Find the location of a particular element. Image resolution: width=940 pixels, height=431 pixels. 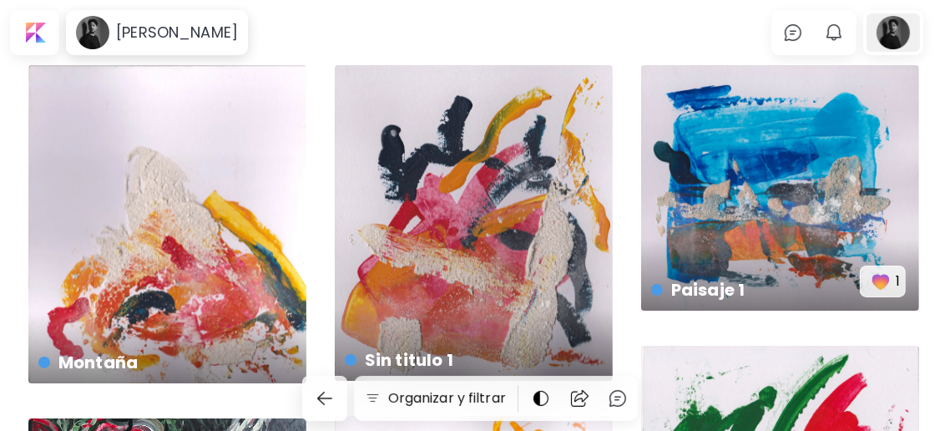

a: Sin titulo 1https://cdn.kaleido.art/CDN/Artwork/176274/Primary/medium.webp?updated=781739 is located at coordinates (473, 223).